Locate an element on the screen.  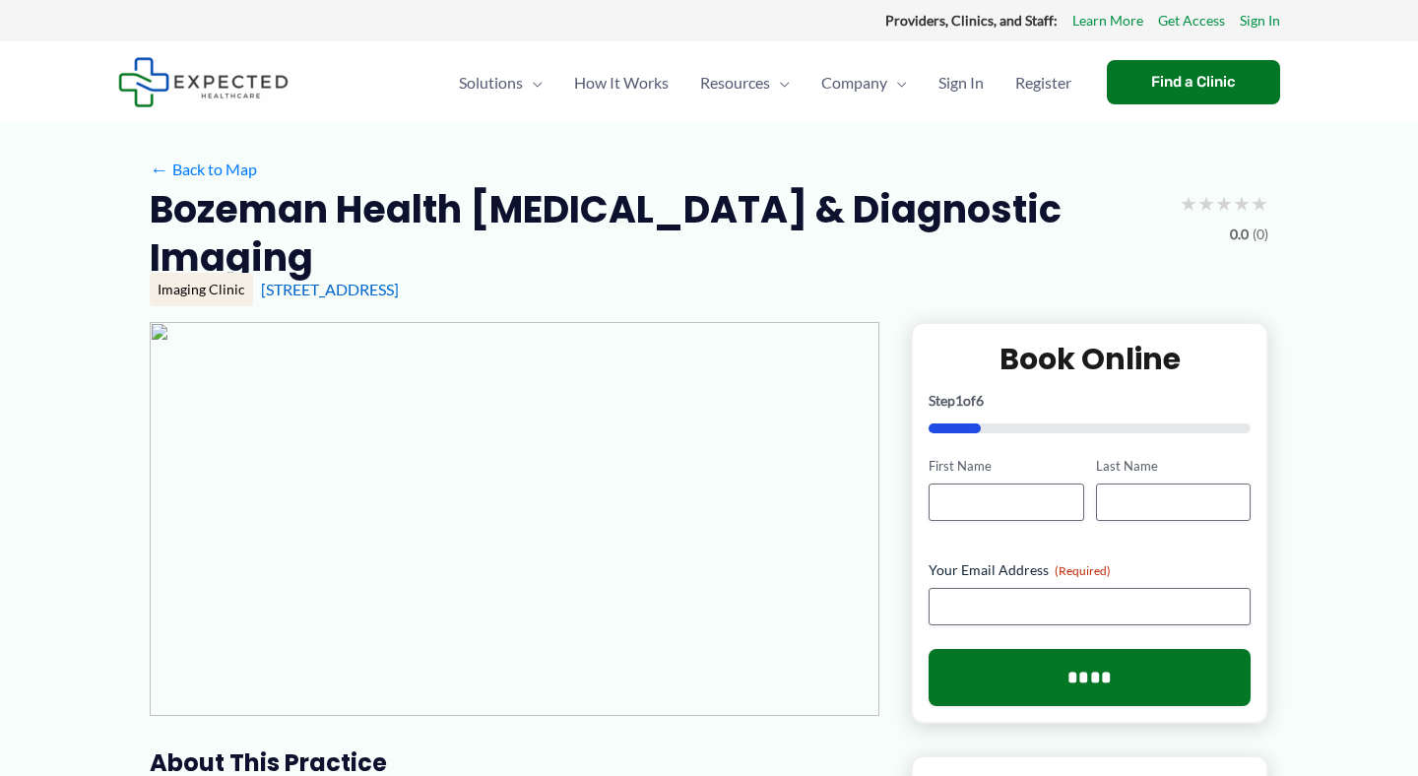
a: Find a Clinic is located at coordinates (1193, 82).